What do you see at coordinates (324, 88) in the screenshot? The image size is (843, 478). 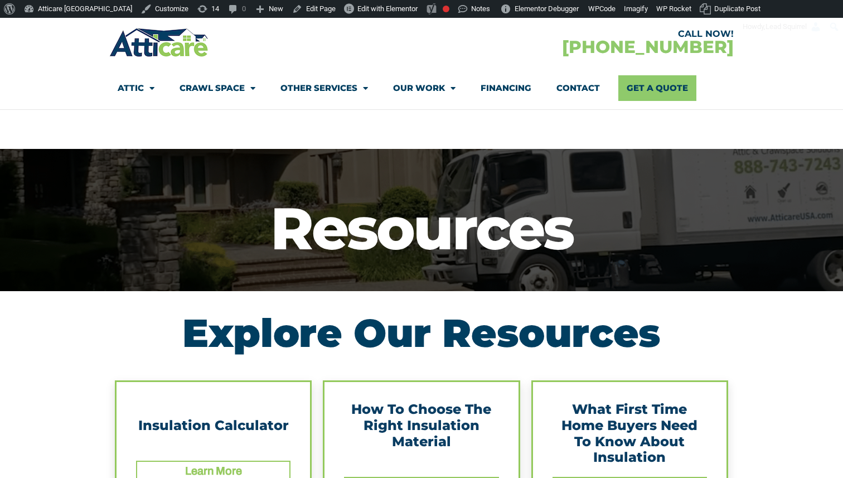 I see `a: Other Services` at bounding box center [324, 88].